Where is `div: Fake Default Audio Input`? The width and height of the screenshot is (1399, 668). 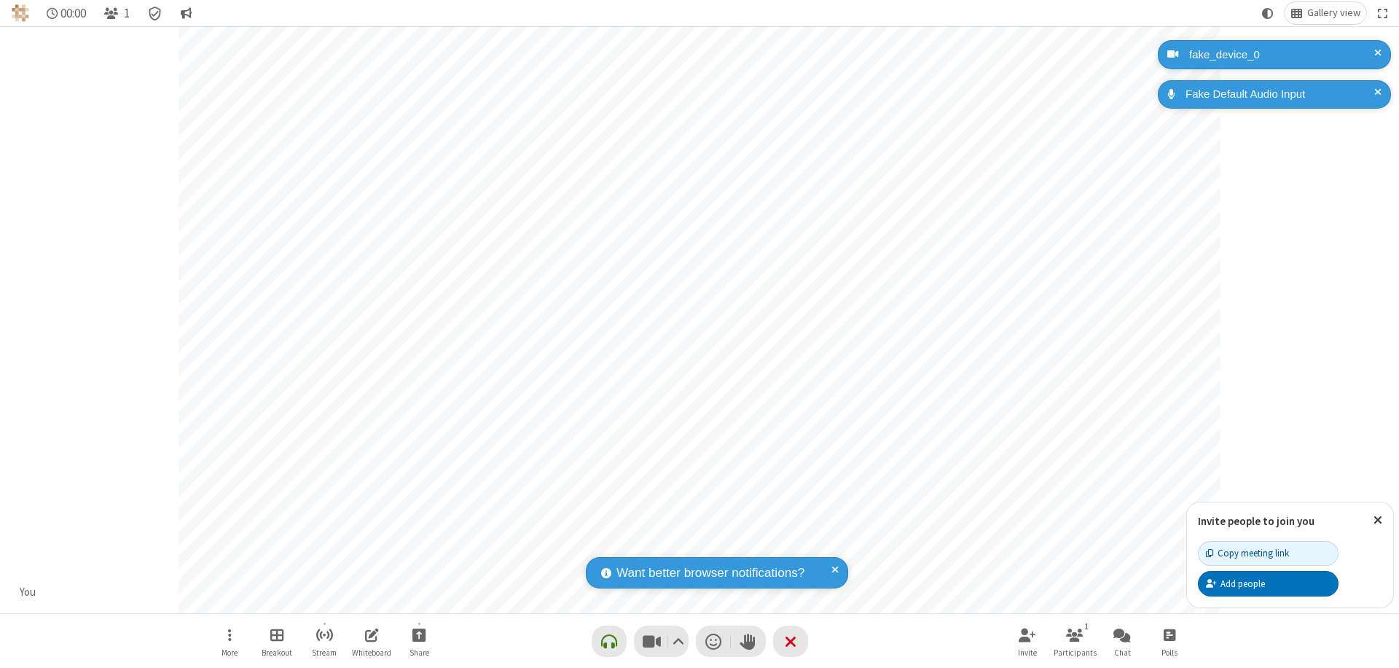 div: Fake Default Audio Input is located at coordinates (1281, 94).